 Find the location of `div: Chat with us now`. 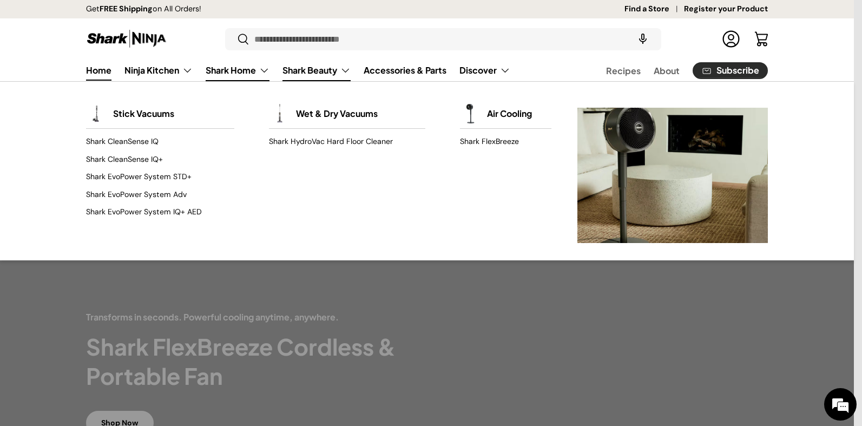

div: Chat with us now is located at coordinates (119, 68).